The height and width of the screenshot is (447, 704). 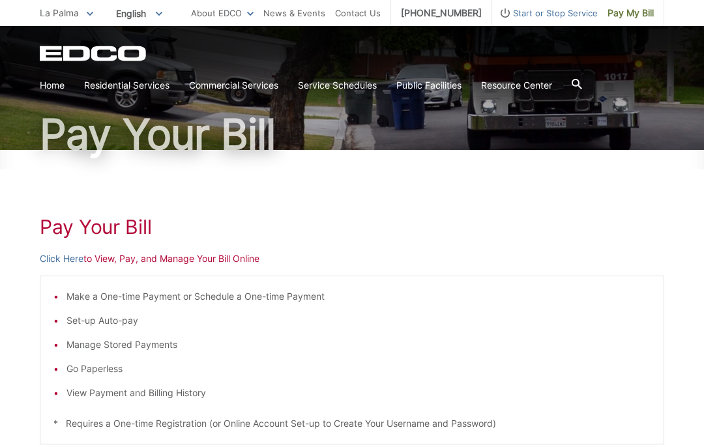 I want to click on a: Contact Us, so click(x=358, y=13).